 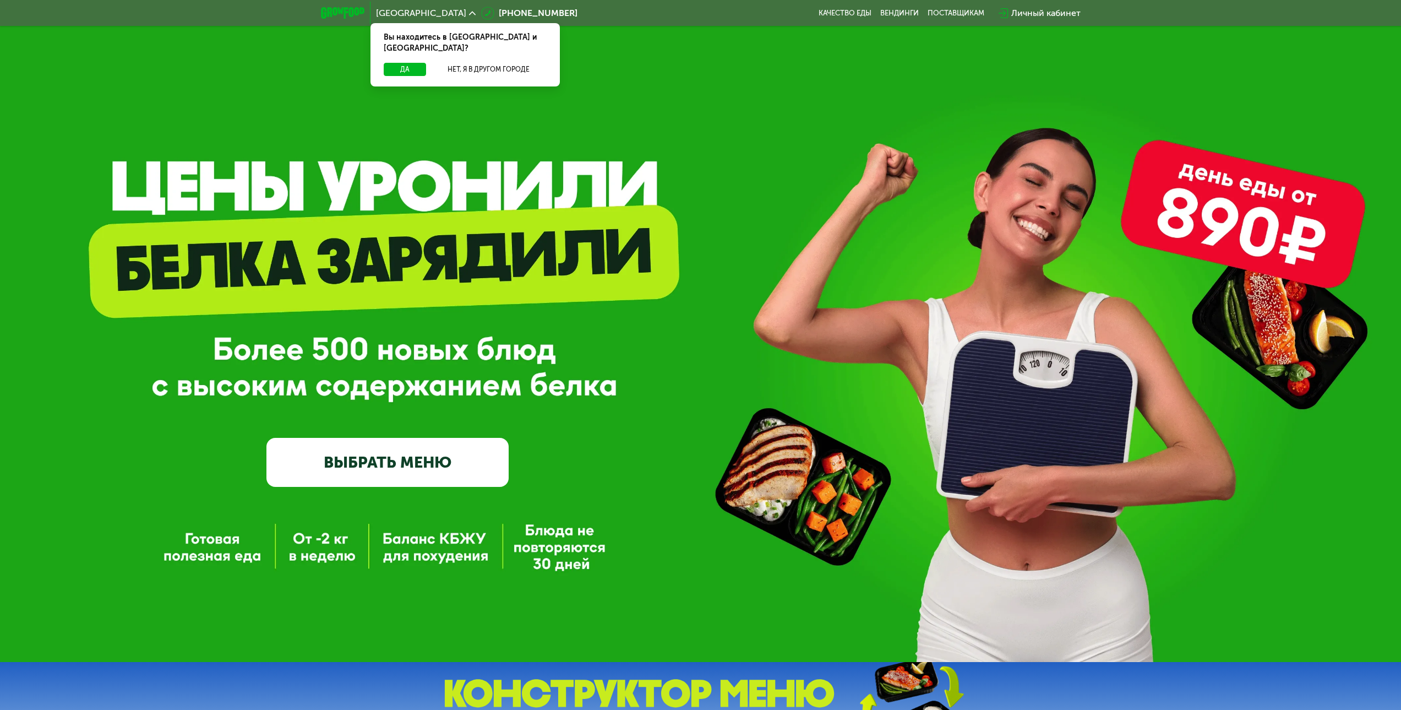 I want to click on div: Личный кабинет, so click(x=1046, y=13).